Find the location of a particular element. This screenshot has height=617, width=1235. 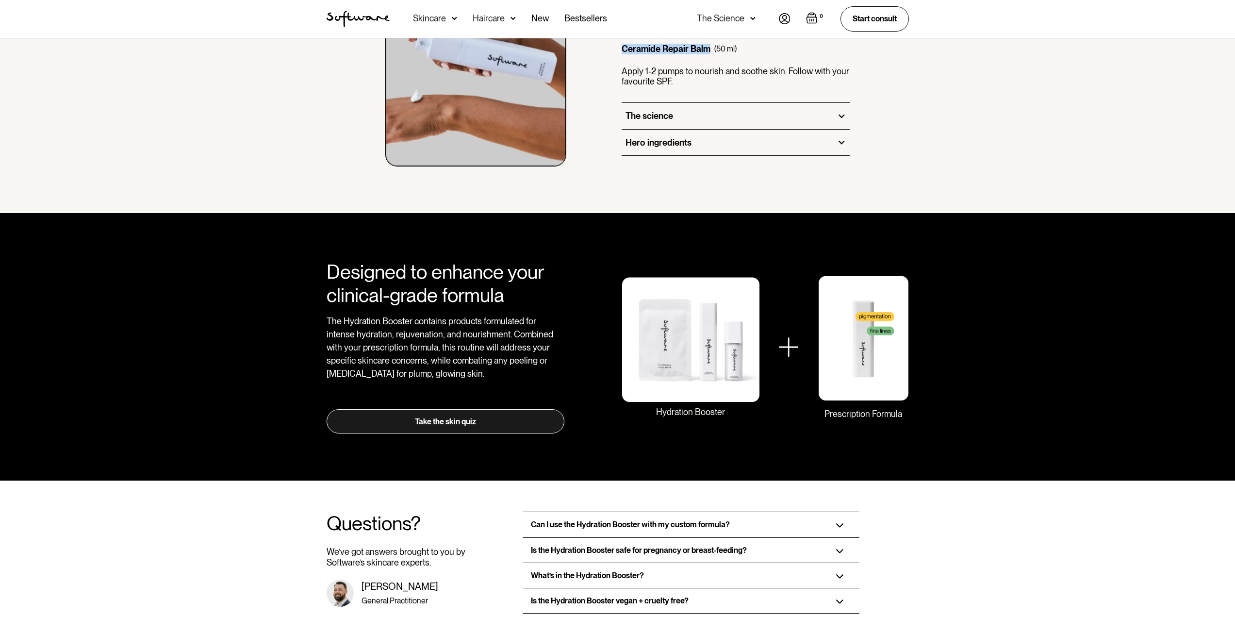

div: The Science is located at coordinates (720, 18).